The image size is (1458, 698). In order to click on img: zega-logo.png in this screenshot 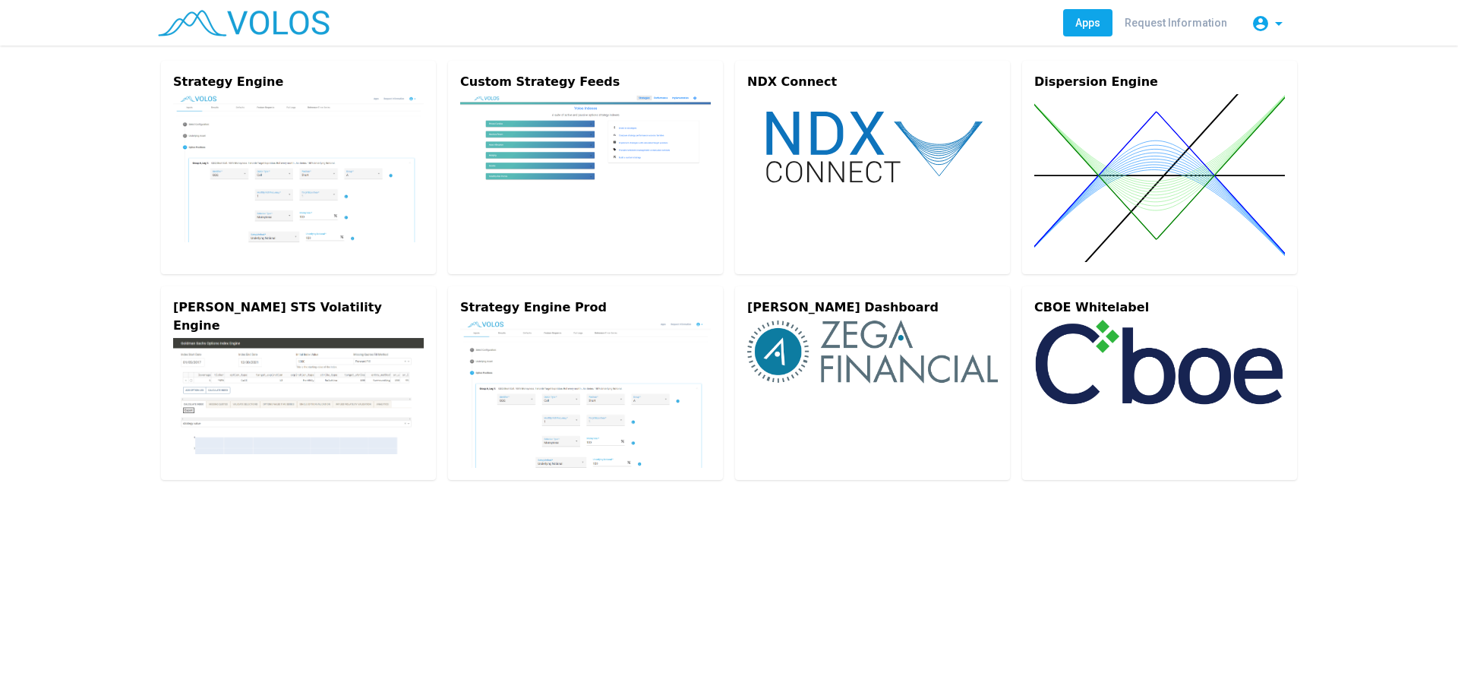, I will do `click(873, 352)`.